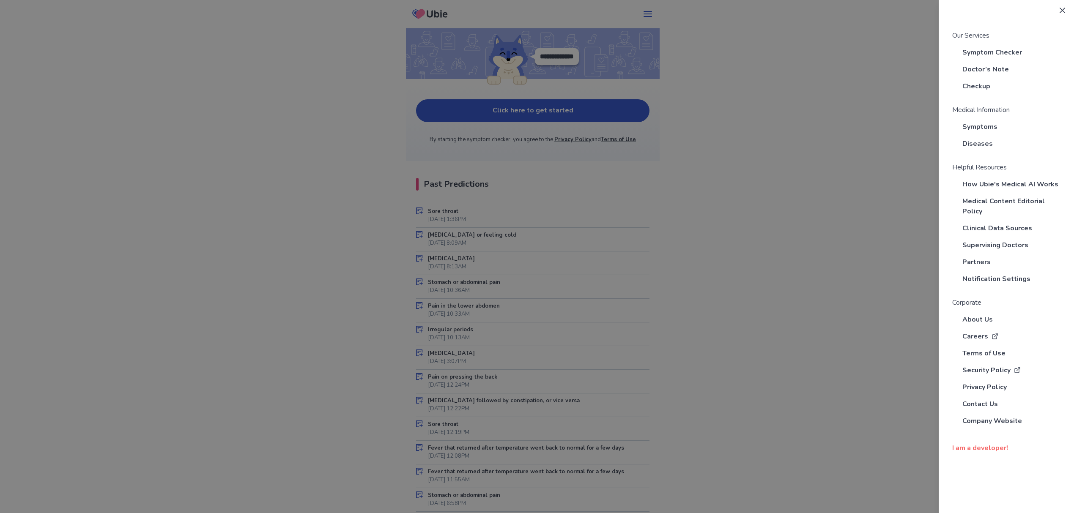  What do you see at coordinates (997, 228) in the screenshot?
I see `a: Clinical Data Sources` at bounding box center [997, 228].